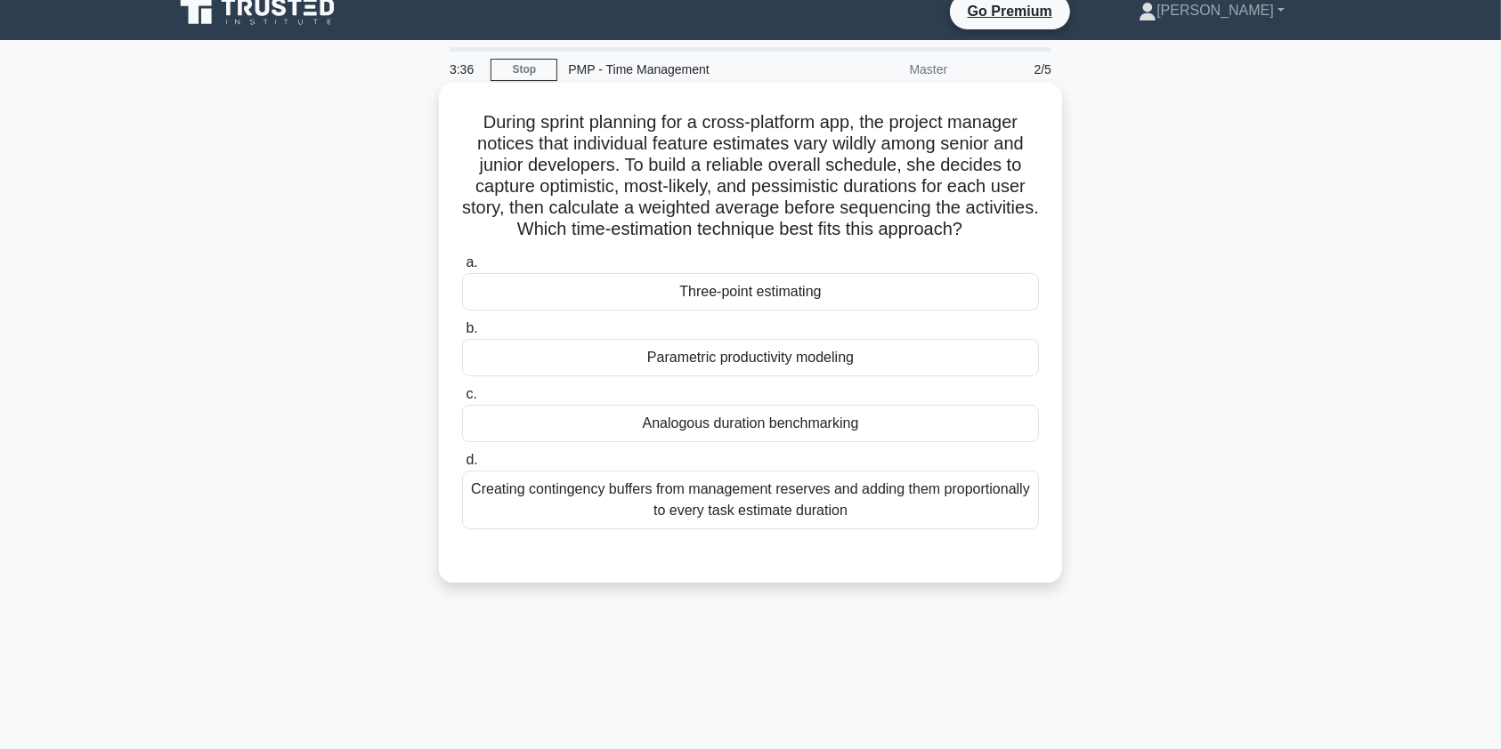 The width and height of the screenshot is (1501, 749). Describe the element at coordinates (750, 176) in the screenshot. I see `h5: During sprint planning for a cross-platform app, the project manager notices that individual feat...` at that location.